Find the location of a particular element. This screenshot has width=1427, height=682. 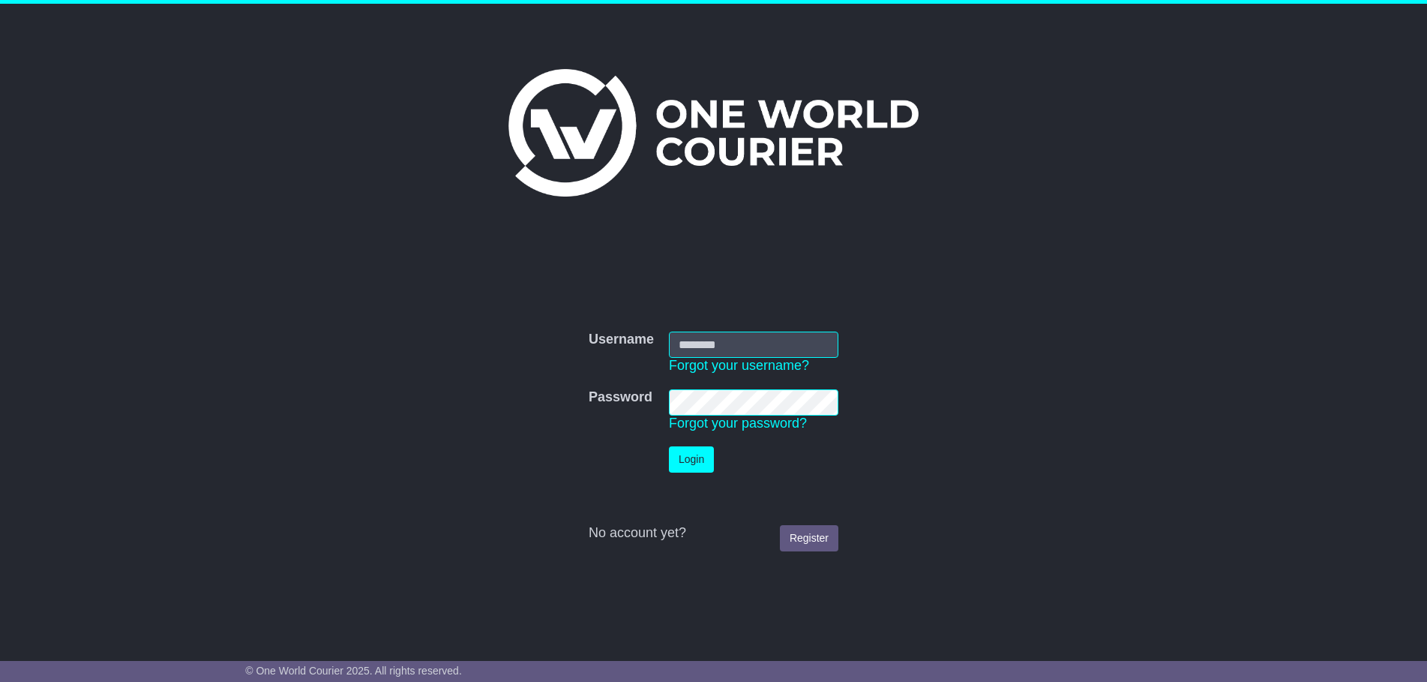

div: No account yet? is located at coordinates (713, 533).